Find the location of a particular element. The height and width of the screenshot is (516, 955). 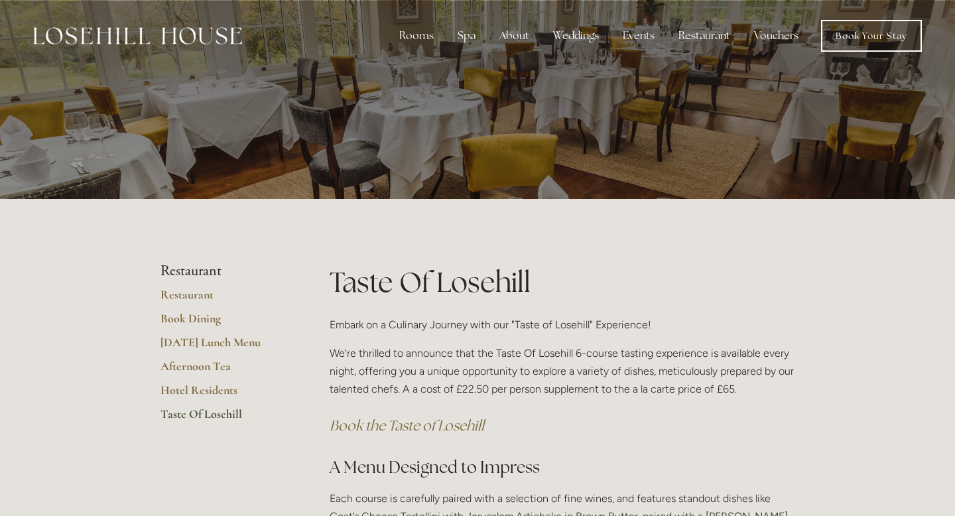

a: Afternoon Tea is located at coordinates (224, 371).